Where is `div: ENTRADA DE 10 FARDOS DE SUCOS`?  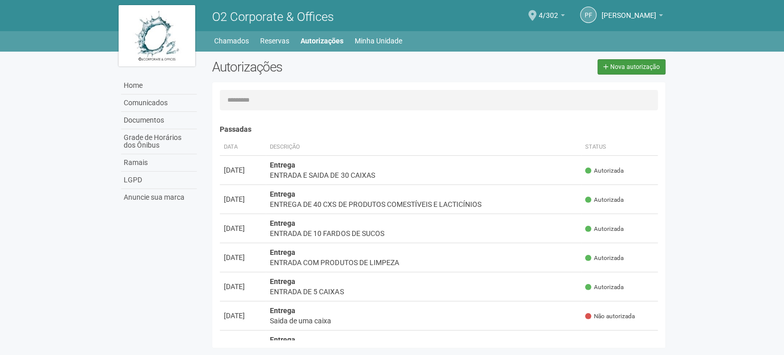
div: ENTRADA DE 10 FARDOS DE SUCOS is located at coordinates (423, 234).